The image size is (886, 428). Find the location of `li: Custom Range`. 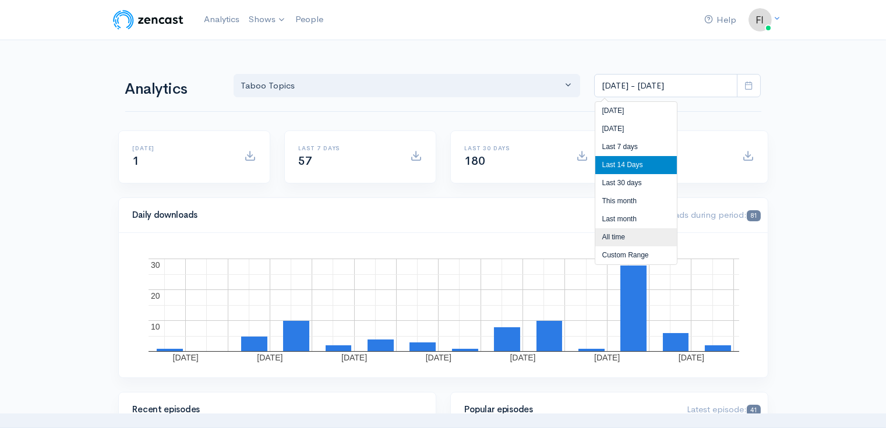

li: Custom Range is located at coordinates (636, 255).